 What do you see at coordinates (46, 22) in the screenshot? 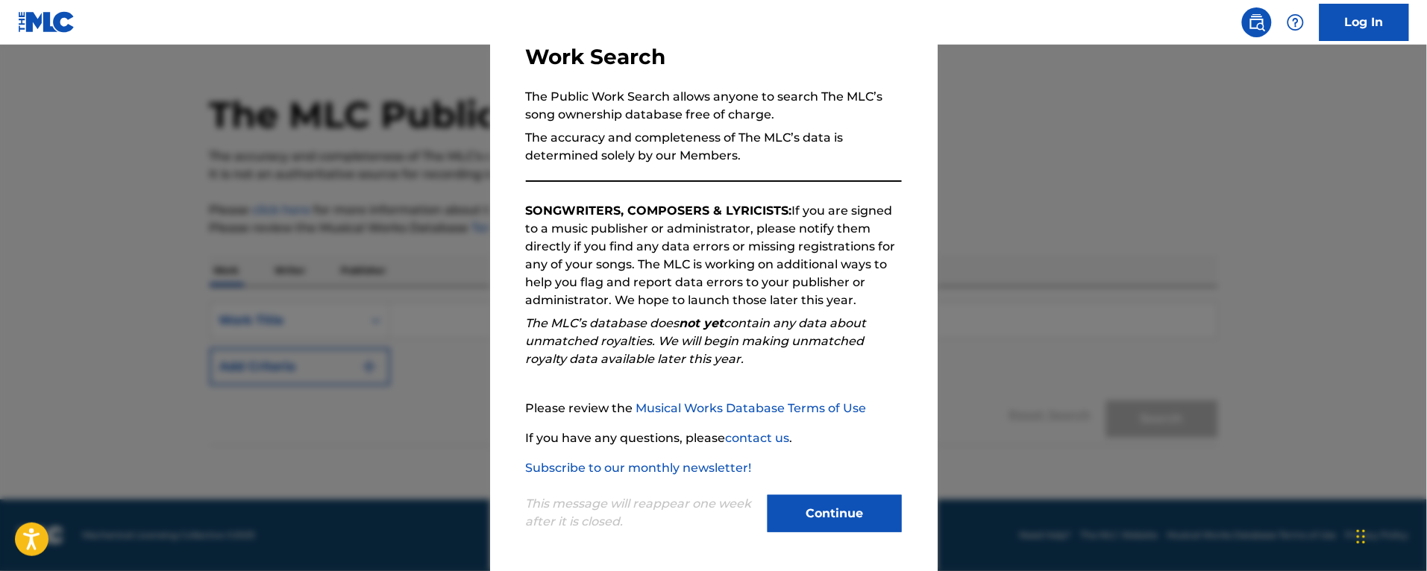
I see `img: MLC Logo` at bounding box center [46, 22].